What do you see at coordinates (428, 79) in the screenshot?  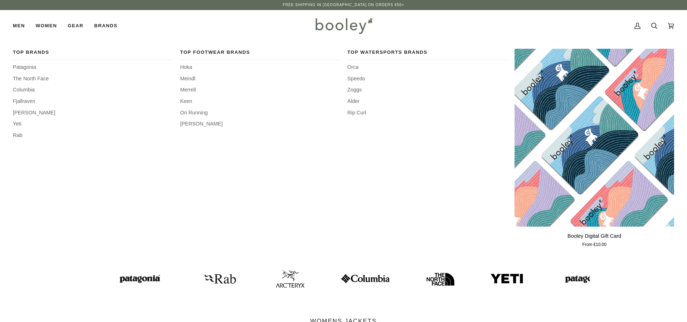 I see `a: Speedo` at bounding box center [428, 79].